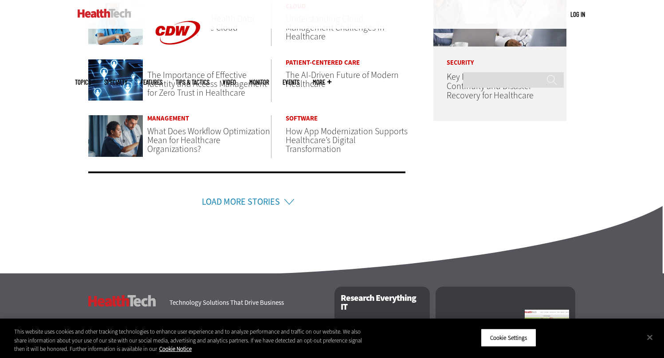 The image size is (664, 358). I want to click on h4: Technology Solutions That Drive Business, so click(246, 303).